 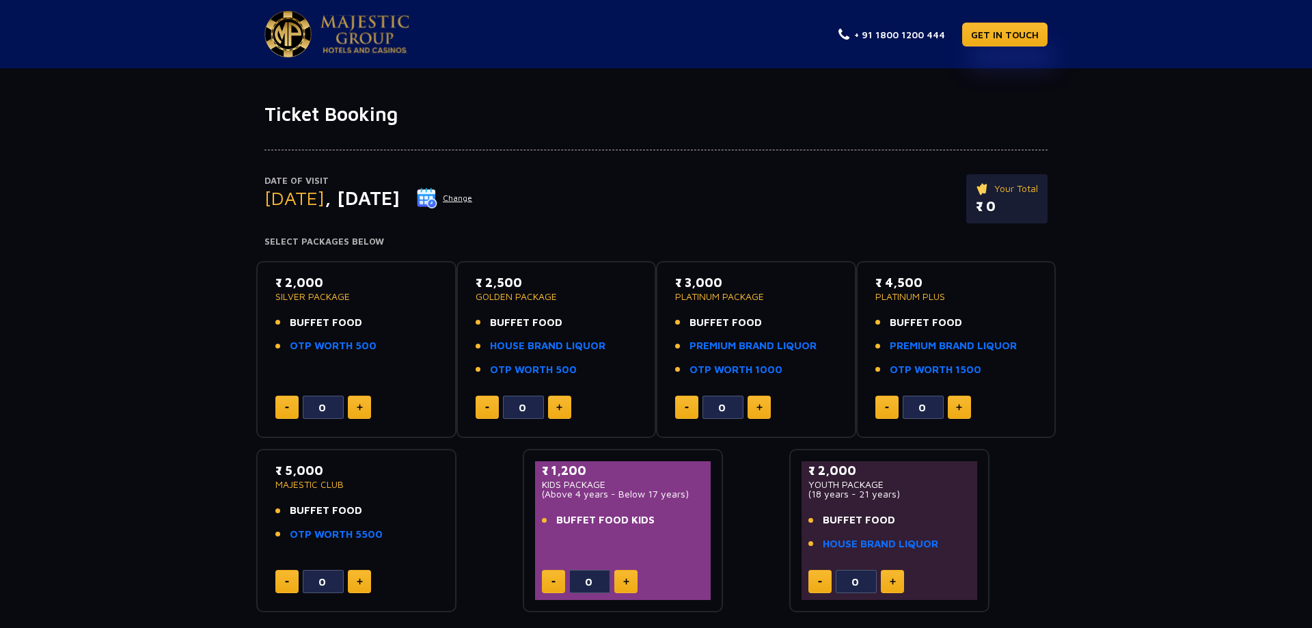 I want to click on p: KIDS PACKAGE, so click(x=623, y=485).